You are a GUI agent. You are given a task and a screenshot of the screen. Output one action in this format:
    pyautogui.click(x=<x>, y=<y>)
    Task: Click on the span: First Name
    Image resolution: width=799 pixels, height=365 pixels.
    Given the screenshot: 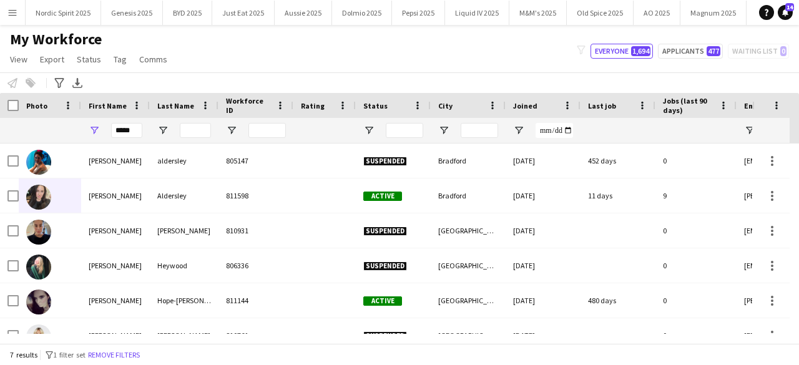 What is the action you would take?
    pyautogui.click(x=107, y=106)
    